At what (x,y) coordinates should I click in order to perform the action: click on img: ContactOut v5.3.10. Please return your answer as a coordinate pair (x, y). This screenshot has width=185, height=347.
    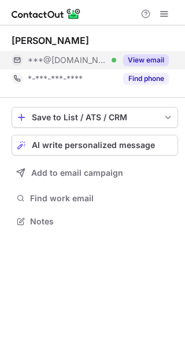
    Looking at the image, I should click on (46, 14).